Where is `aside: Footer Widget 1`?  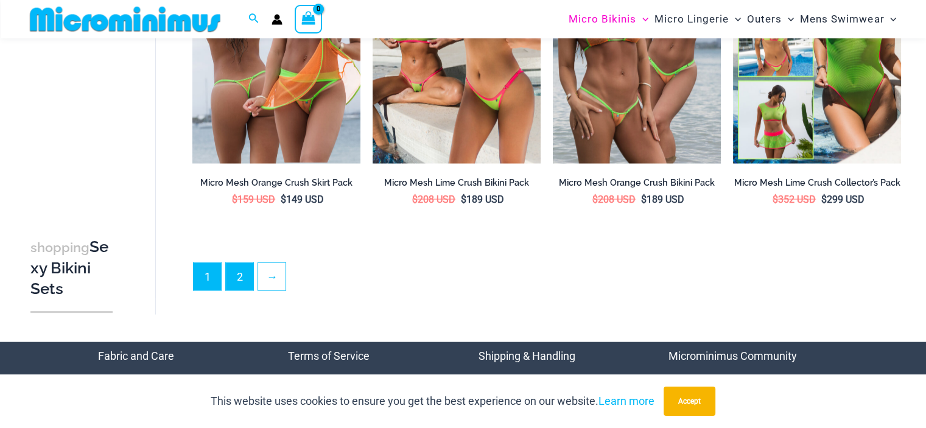
aside: Footer Widget 1 is located at coordinates (178, 383).